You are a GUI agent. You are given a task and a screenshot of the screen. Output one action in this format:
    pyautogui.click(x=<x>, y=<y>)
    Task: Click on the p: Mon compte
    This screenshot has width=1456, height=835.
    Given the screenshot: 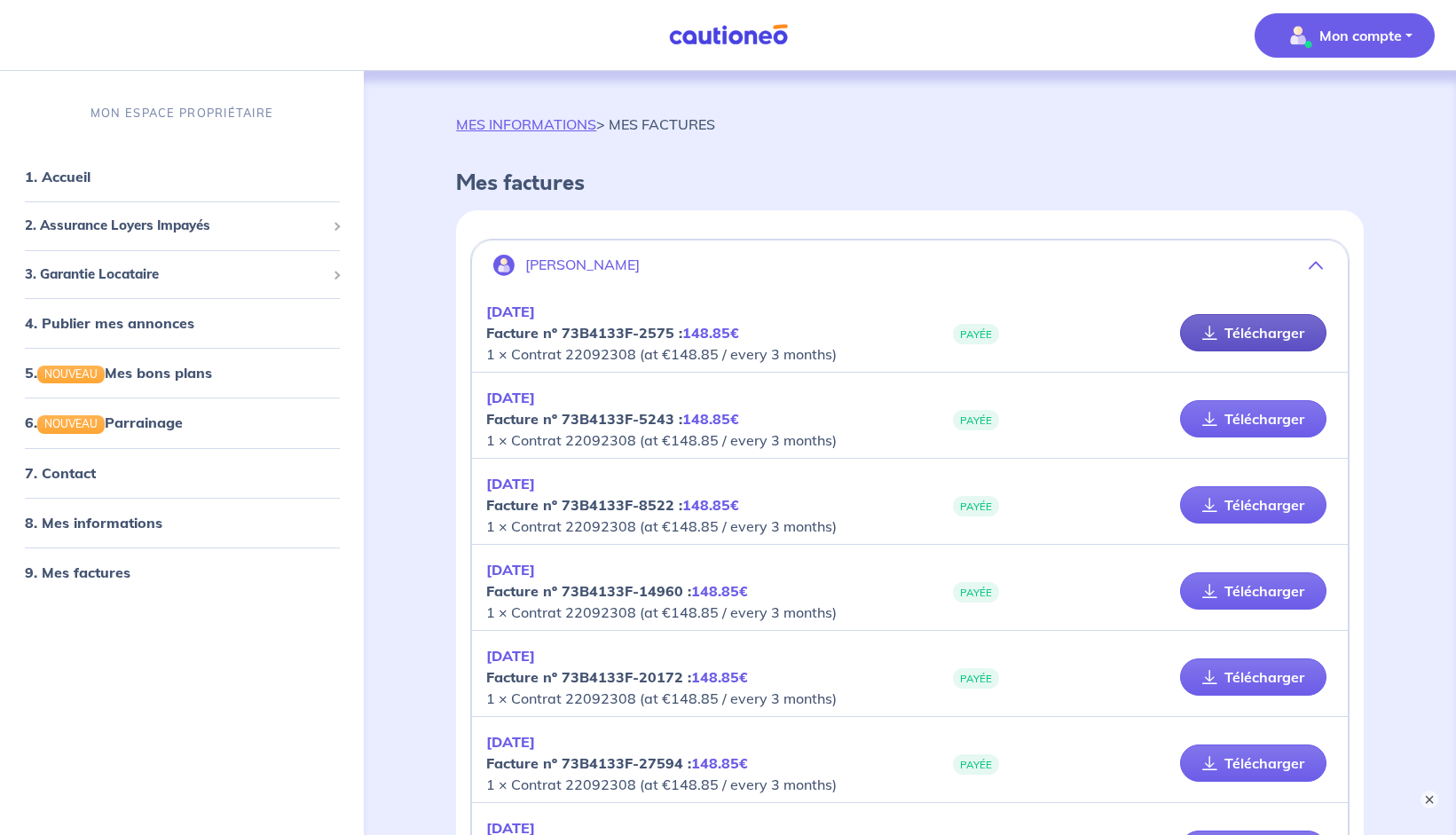 What is the action you would take?
    pyautogui.click(x=1360, y=35)
    